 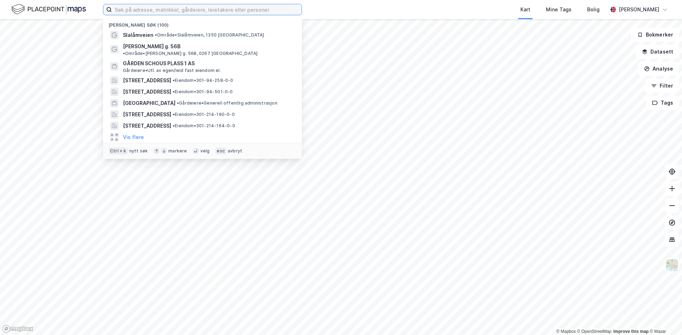 What do you see at coordinates (203, 92) in the screenshot?
I see `span: Eiendom • 301-94-501-0-0` at bounding box center [203, 92].